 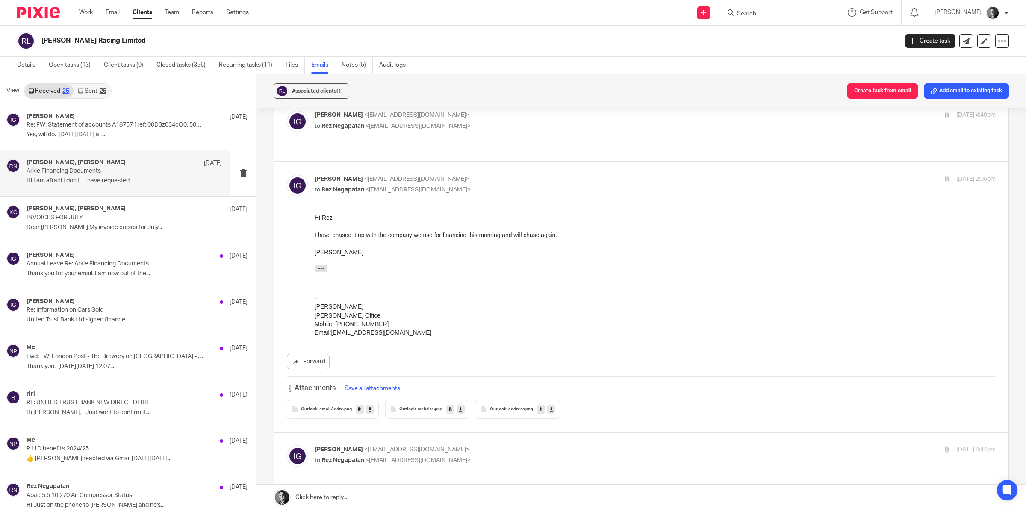 What do you see at coordinates (38, 12) in the screenshot?
I see `img: Pixie` at bounding box center [38, 12].